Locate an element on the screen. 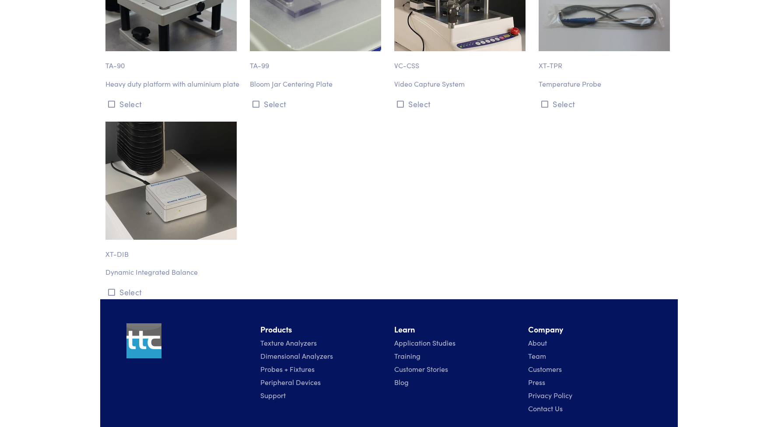 Image resolution: width=778 pixels, height=427 pixels. a: Contact Us is located at coordinates (545, 408).